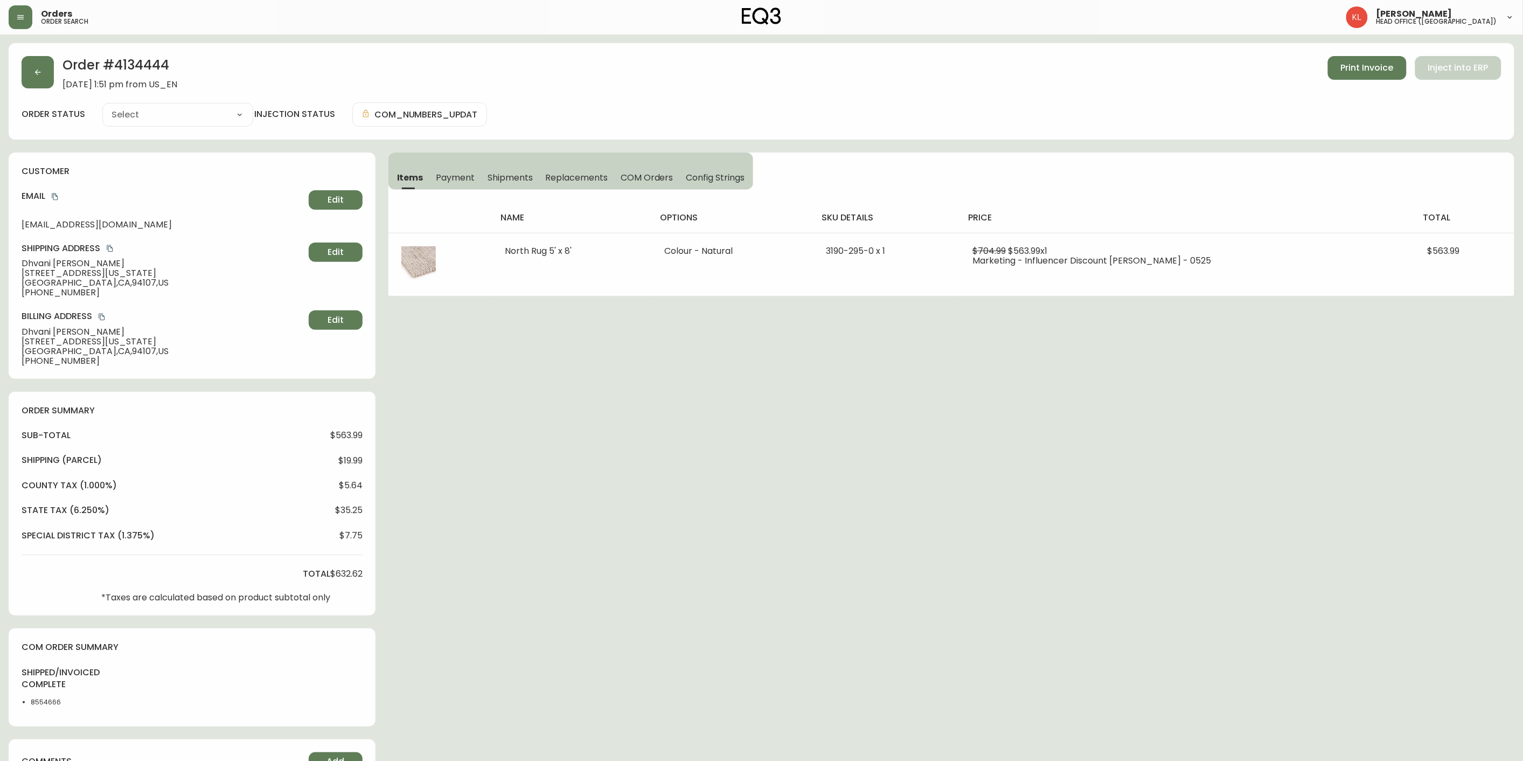 Image resolution: width=1523 pixels, height=761 pixels. What do you see at coordinates (1368, 68) in the screenshot?
I see `span: Print Invoice` at bounding box center [1368, 68].